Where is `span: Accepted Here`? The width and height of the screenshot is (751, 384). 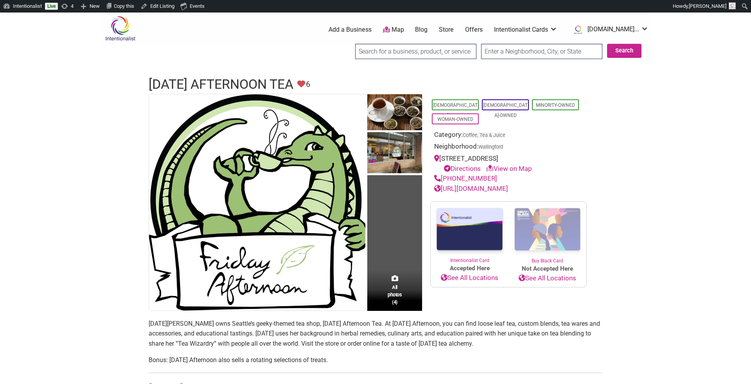
span: Accepted Here is located at coordinates (469, 268).